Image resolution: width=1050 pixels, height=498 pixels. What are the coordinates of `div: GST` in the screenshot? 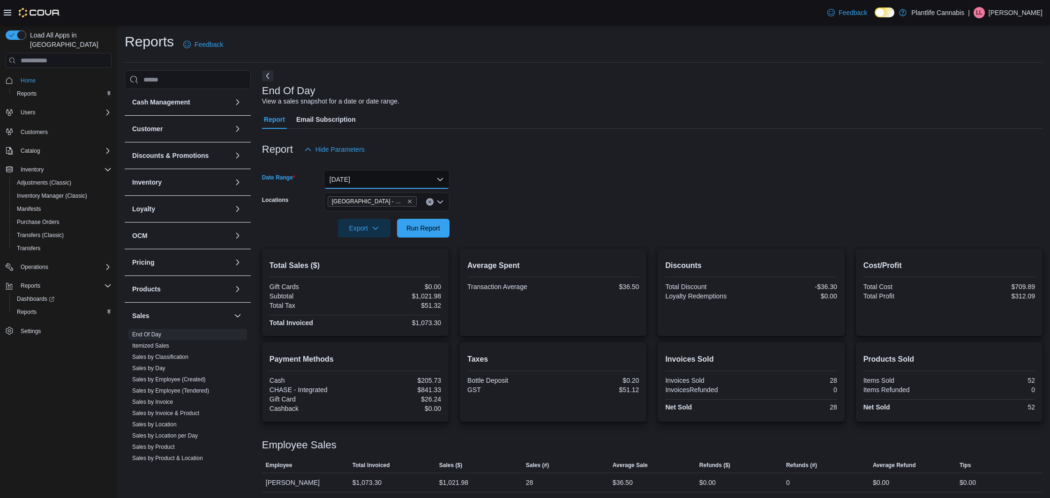 It's located at (509, 390).